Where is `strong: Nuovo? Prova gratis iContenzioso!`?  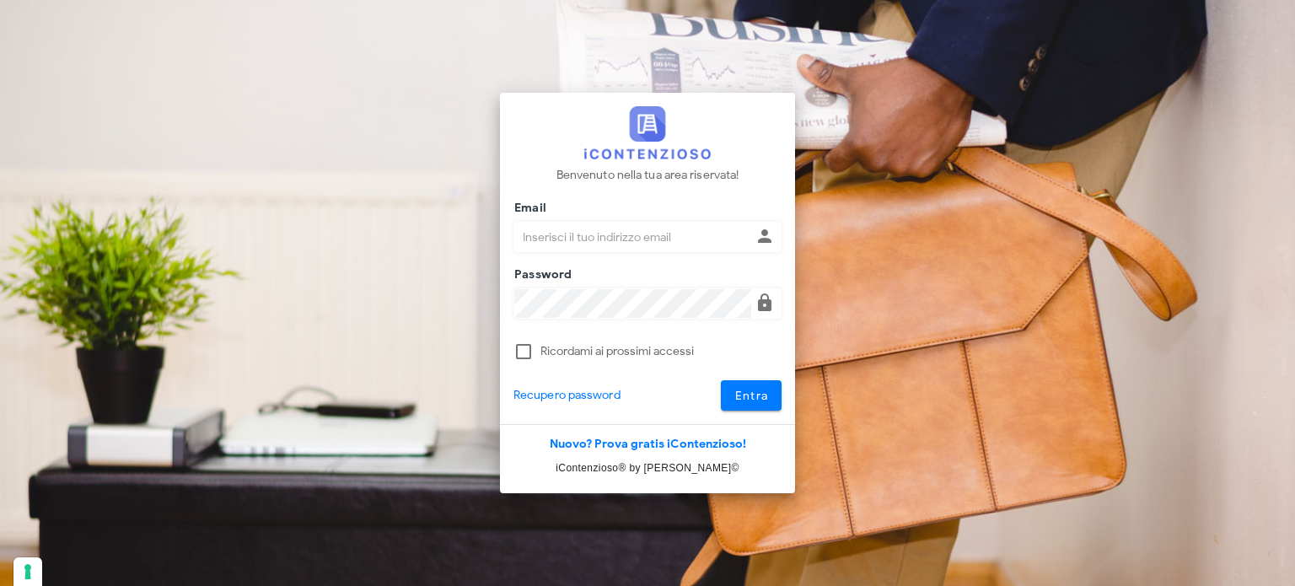
strong: Nuovo? Prova gratis iContenzioso! is located at coordinates (647, 443).